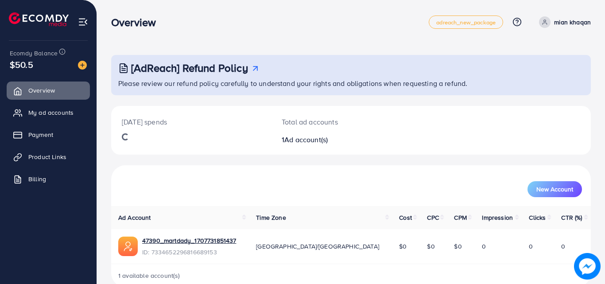  I want to click on span: Time Zone, so click(270, 217).